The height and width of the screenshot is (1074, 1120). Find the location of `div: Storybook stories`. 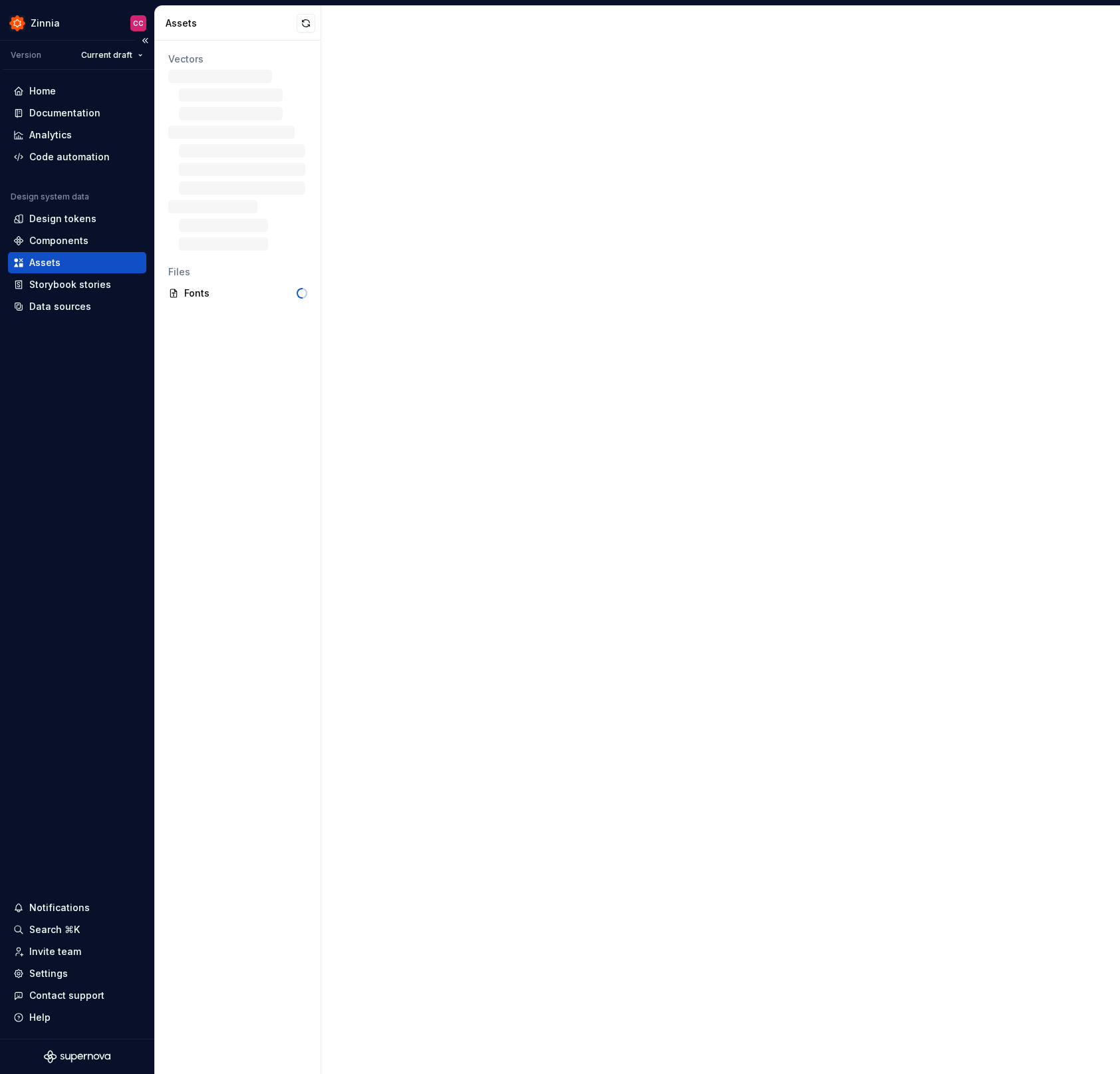

div: Storybook stories is located at coordinates (70, 284).